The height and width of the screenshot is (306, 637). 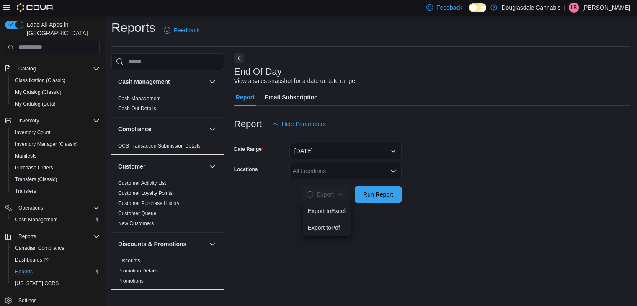 What do you see at coordinates (137, 213) in the screenshot?
I see `span: Customer Queue` at bounding box center [137, 213].